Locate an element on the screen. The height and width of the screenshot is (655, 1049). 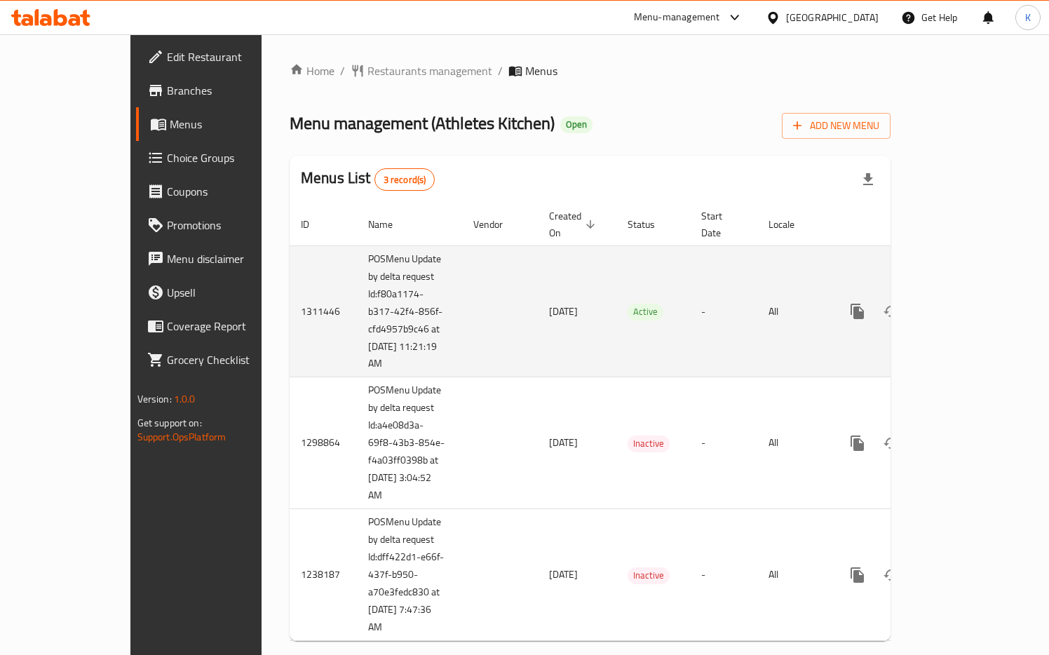
span: Add New Menu is located at coordinates (836, 126).